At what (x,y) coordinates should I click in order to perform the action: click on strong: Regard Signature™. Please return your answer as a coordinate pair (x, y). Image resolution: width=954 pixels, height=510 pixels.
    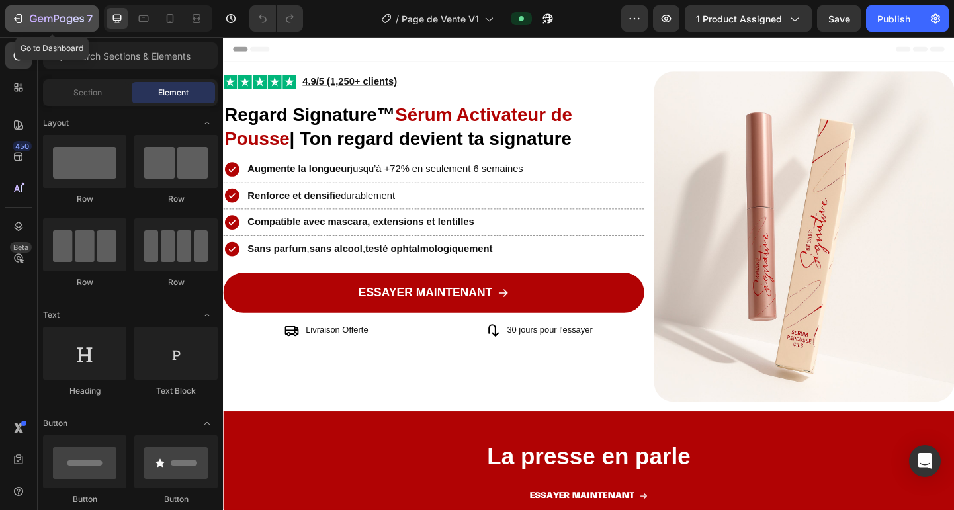
    Looking at the image, I should click on (94, 84).